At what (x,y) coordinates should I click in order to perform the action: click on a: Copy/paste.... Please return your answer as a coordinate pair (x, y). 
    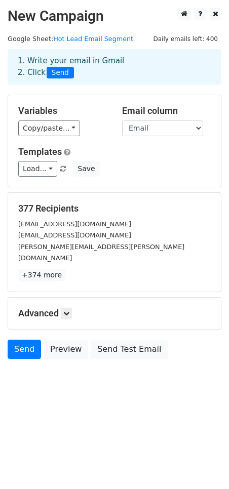
    Looking at the image, I should click on (49, 128).